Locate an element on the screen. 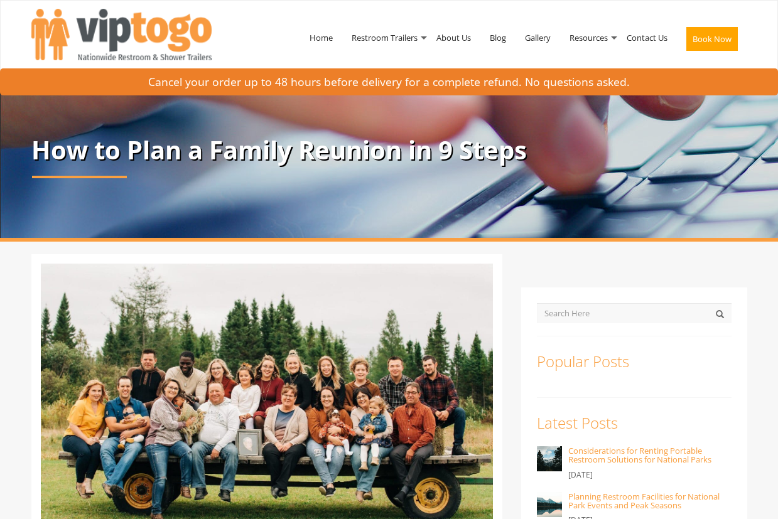 The image size is (778, 519). a: Restroom Trailers is located at coordinates (384, 38).